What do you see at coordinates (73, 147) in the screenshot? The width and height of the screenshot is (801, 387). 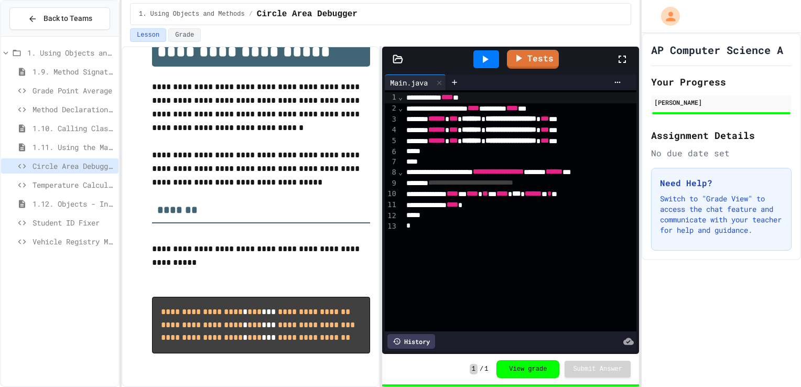 I see `span: 1.11. Using the Math Class` at bounding box center [73, 147].